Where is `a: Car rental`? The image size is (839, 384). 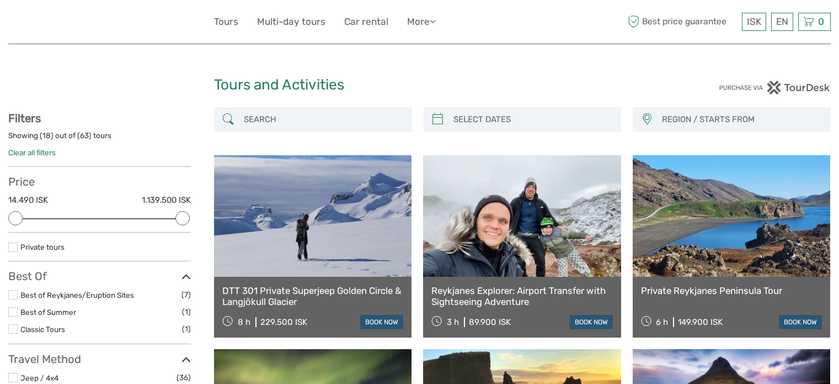
a: Car rental is located at coordinates (366, 22).